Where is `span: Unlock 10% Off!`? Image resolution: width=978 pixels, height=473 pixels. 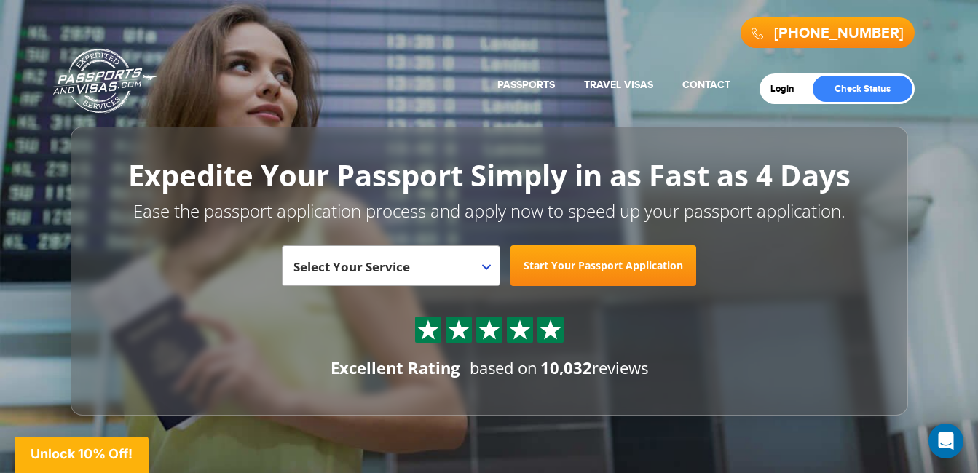
span: Unlock 10% Off! is located at coordinates (82, 454).